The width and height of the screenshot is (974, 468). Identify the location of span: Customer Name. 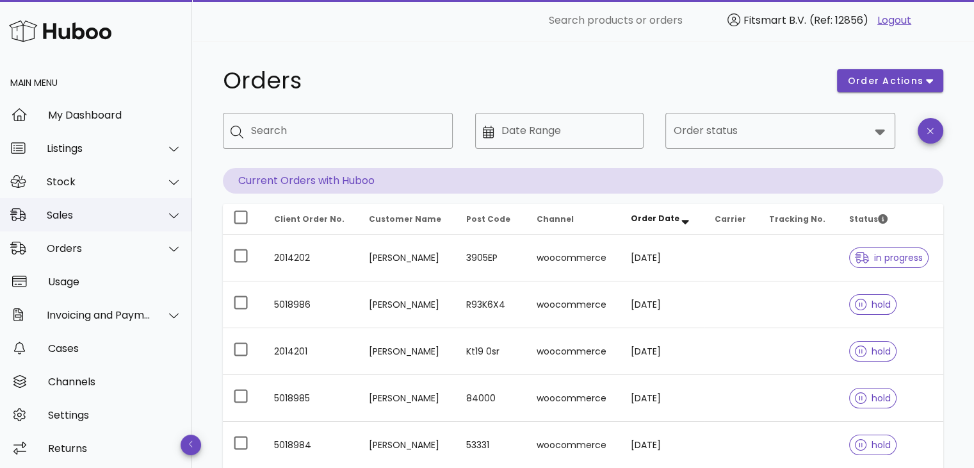
(405, 218).